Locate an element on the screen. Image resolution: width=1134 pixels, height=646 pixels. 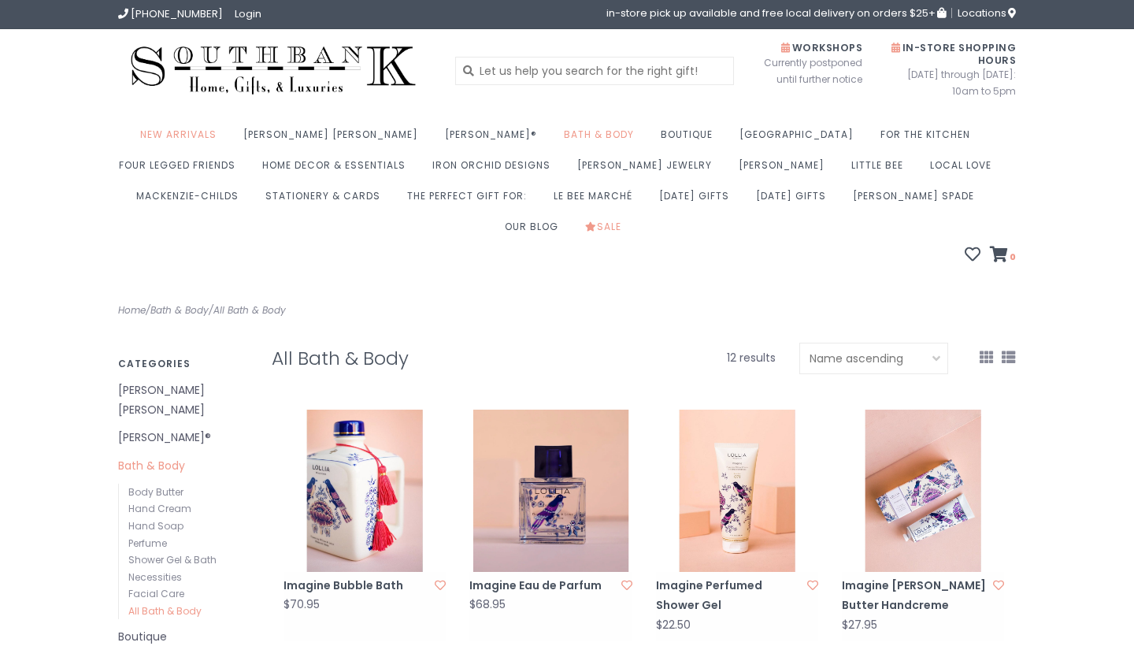
a: Facial Care is located at coordinates (156, 593).